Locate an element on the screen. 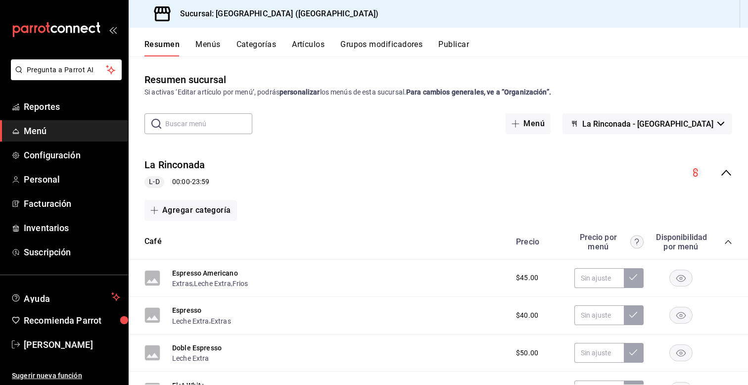  span: Pregunta a Parrot AI is located at coordinates (66, 70).